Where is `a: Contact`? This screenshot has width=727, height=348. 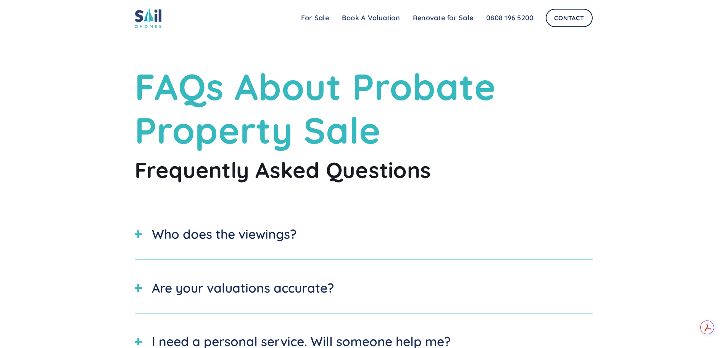
a: Contact is located at coordinates (569, 18).